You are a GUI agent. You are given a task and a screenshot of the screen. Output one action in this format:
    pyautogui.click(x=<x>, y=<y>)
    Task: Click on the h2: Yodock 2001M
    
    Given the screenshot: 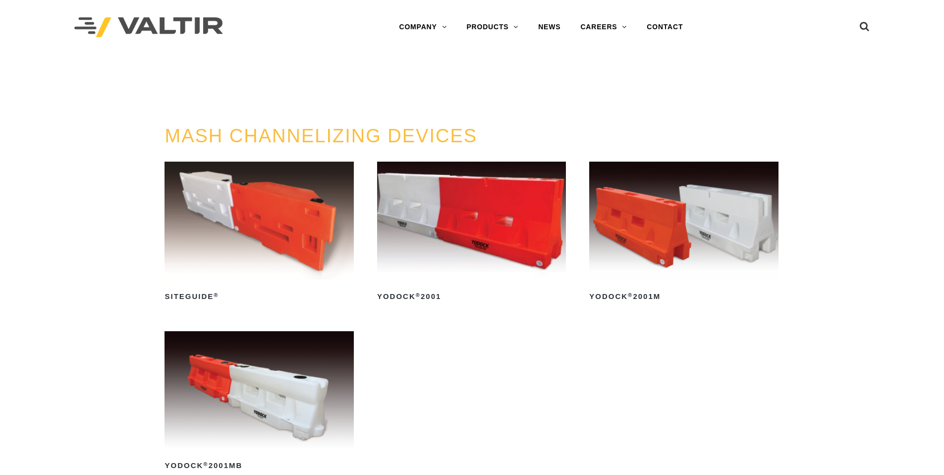 What is the action you would take?
    pyautogui.click(x=683, y=296)
    